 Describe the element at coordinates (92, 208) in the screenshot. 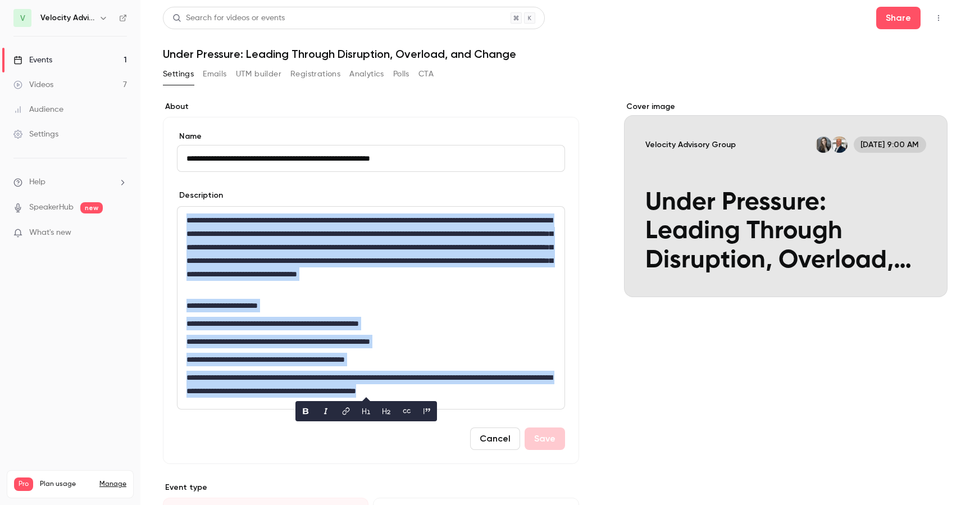

I see `span: new` at that location.